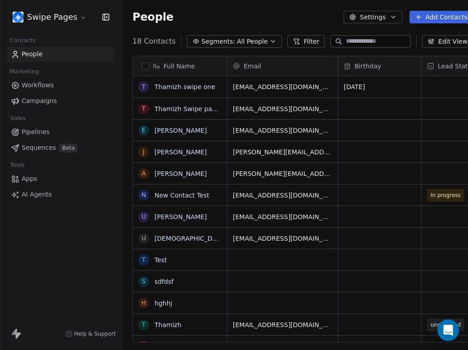 The width and height of the screenshot is (468, 350). Describe the element at coordinates (60, 148) in the screenshot. I see `a: SequencesBeta` at that location.